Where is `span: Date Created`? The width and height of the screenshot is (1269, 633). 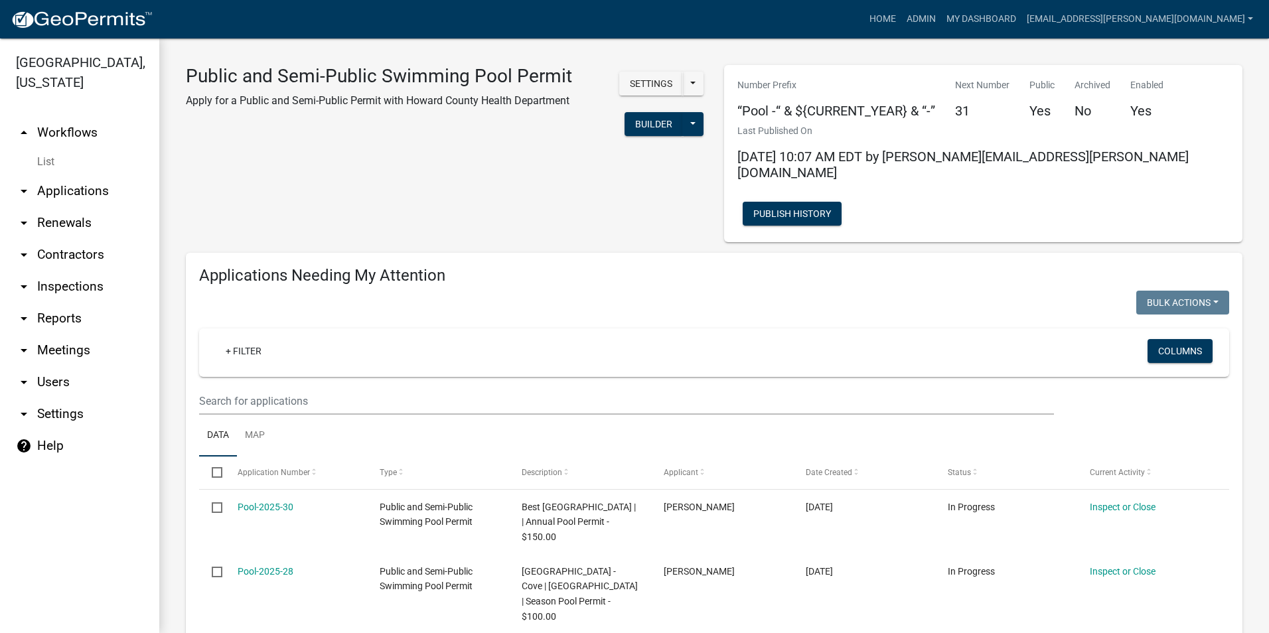
span: Date Created is located at coordinates (829, 473).